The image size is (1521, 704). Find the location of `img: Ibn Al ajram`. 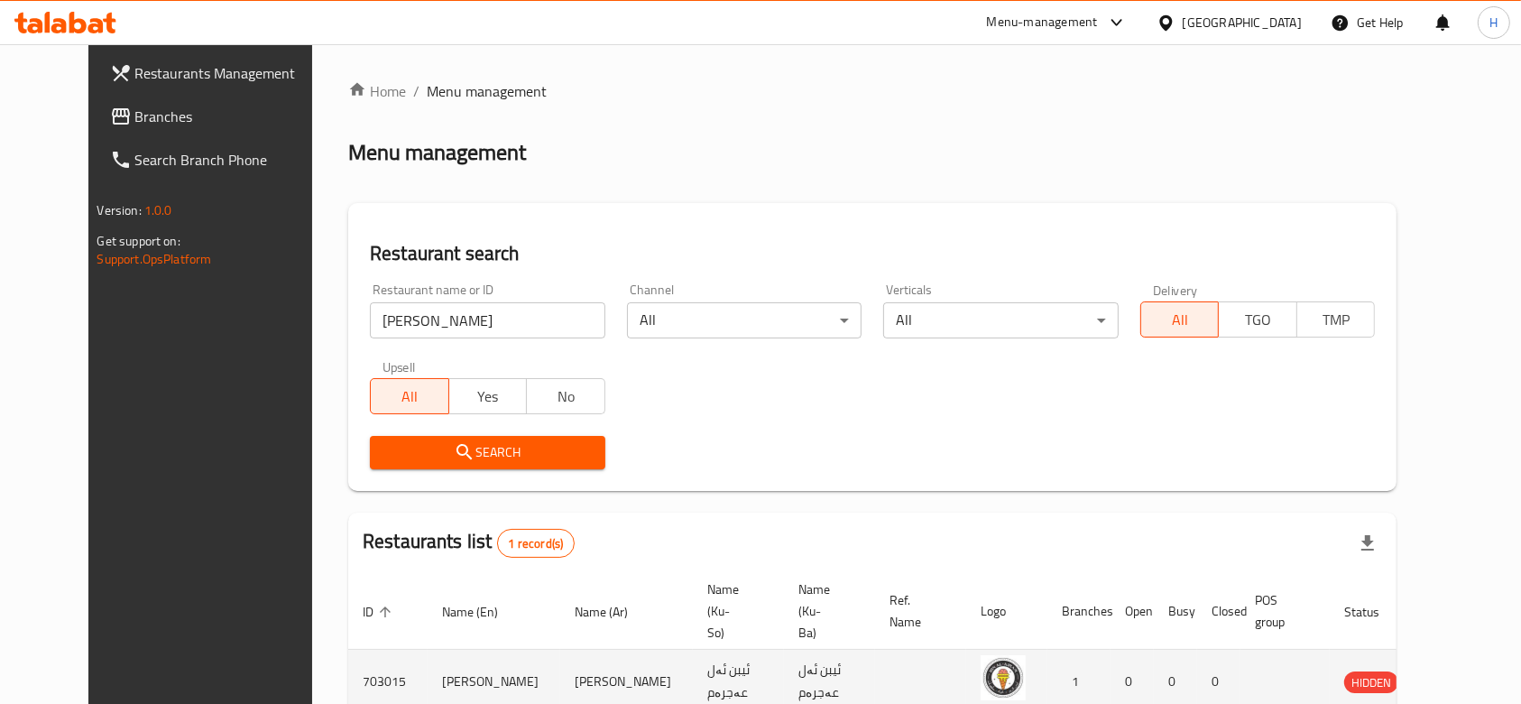

img: Ibn Al ajram is located at coordinates (1003, 678).